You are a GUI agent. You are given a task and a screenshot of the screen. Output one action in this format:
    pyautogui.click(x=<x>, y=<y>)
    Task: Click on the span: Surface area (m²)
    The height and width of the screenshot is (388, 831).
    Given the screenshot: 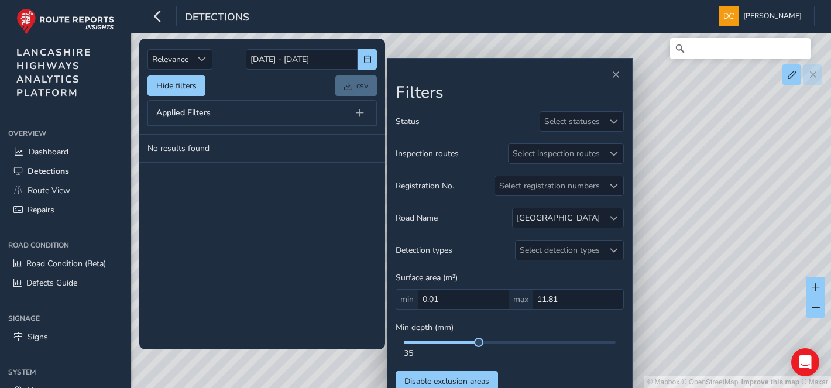 What is the action you would take?
    pyautogui.click(x=427, y=277)
    